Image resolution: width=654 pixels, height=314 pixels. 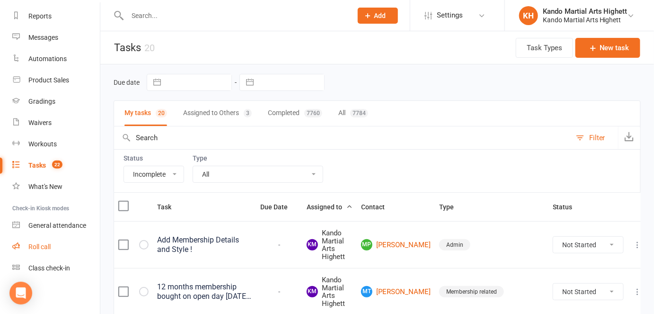 I want to click on div: Product Sales, so click(x=49, y=80).